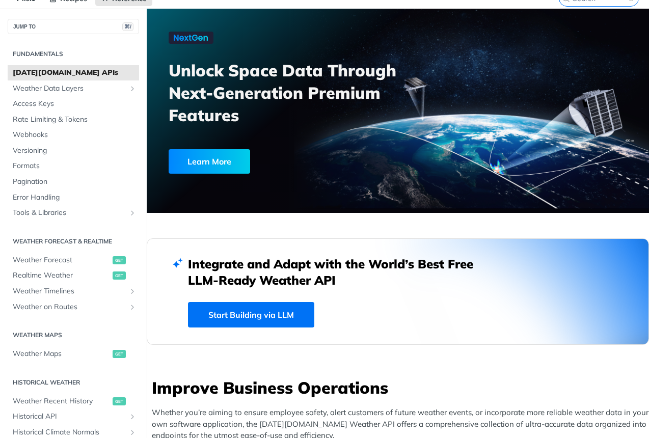 The image size is (649, 438). What do you see at coordinates (61, 354) in the screenshot?
I see `span: Weather Maps` at bounding box center [61, 354].